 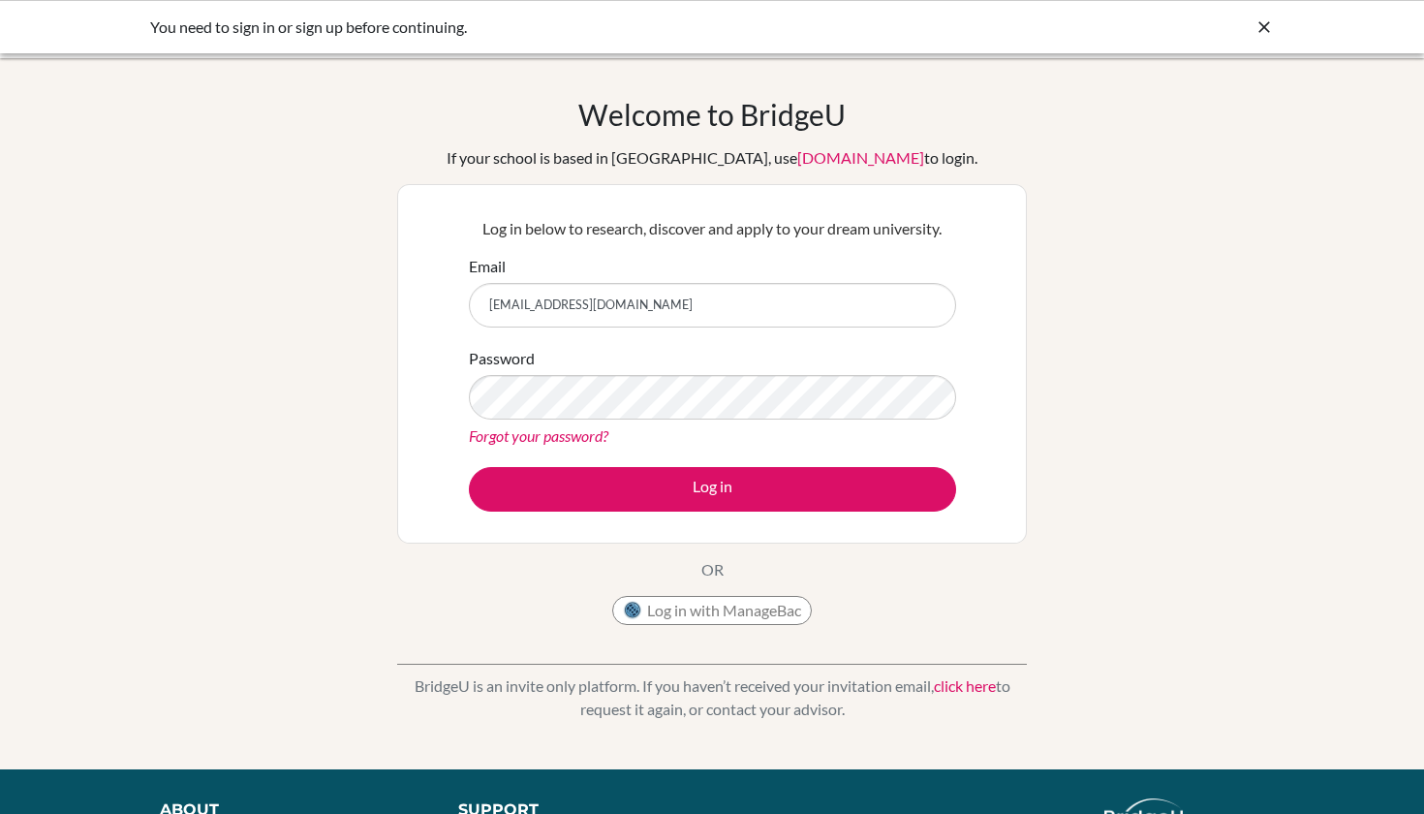 I want to click on label: Password, so click(x=502, y=358).